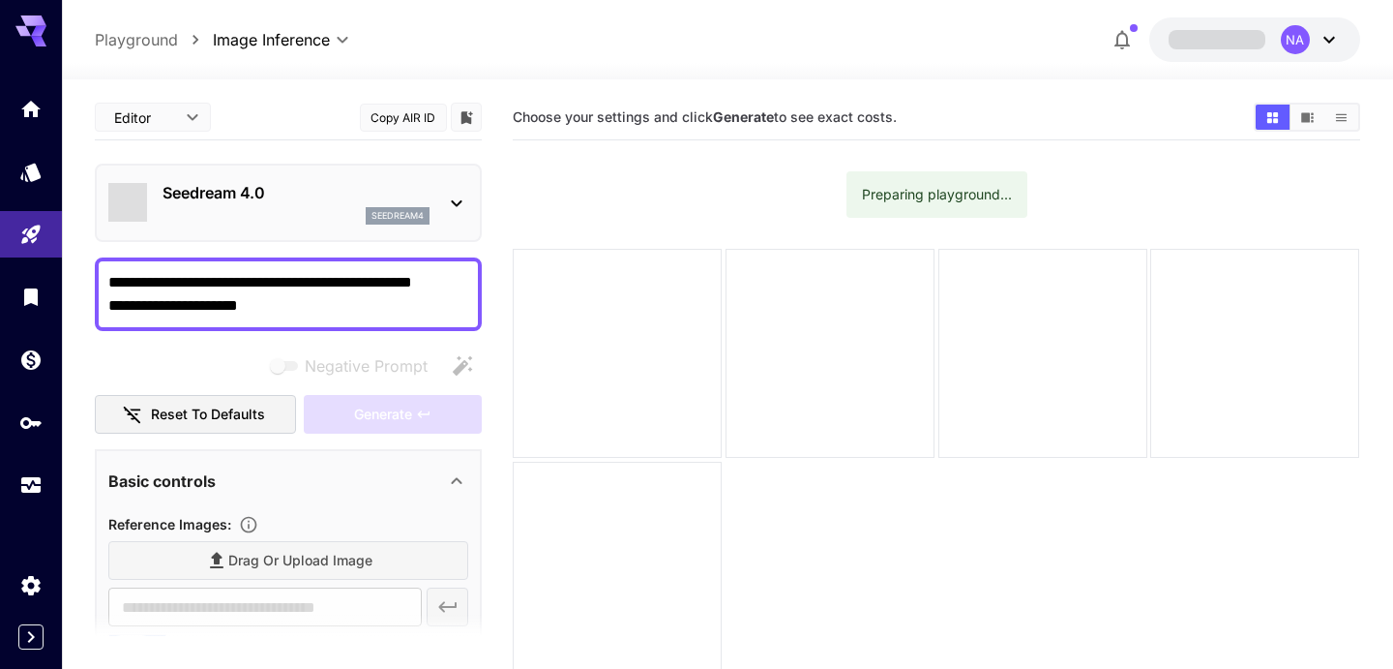 The height and width of the screenshot is (669, 1393). Describe the element at coordinates (136, 40) in the screenshot. I see `p: Playground` at that location.